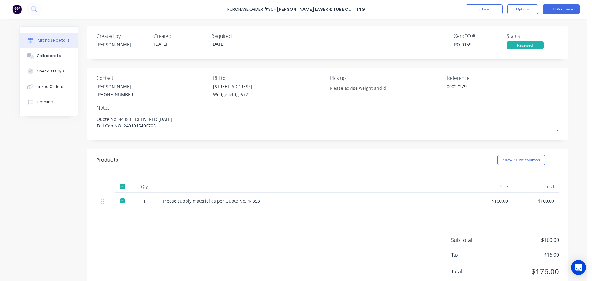  Describe the element at coordinates (49, 102) in the screenshot. I see `button: Timeline` at that location.